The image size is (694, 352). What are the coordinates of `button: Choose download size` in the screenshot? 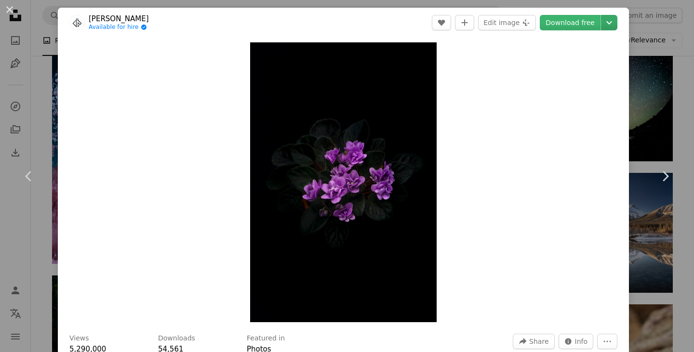 It's located at (609, 23).